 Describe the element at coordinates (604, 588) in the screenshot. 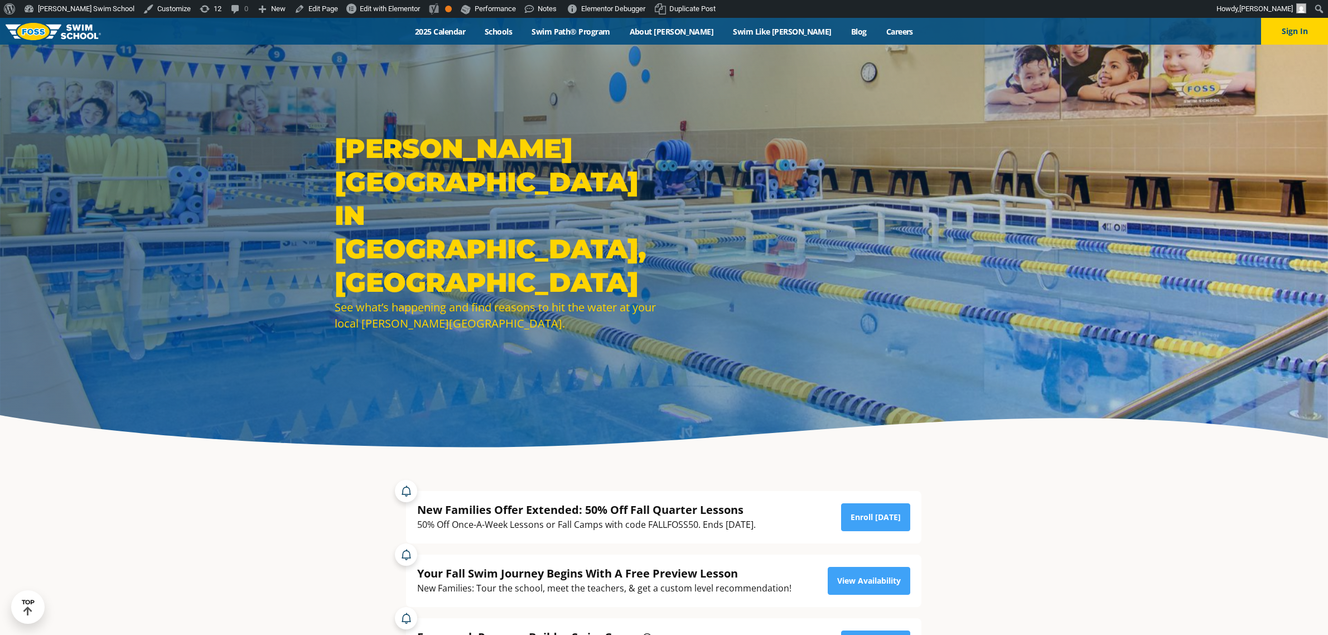

I see `div: New Families: Tour the school, meet the teachers, & get a custom level recommendation!` at that location.